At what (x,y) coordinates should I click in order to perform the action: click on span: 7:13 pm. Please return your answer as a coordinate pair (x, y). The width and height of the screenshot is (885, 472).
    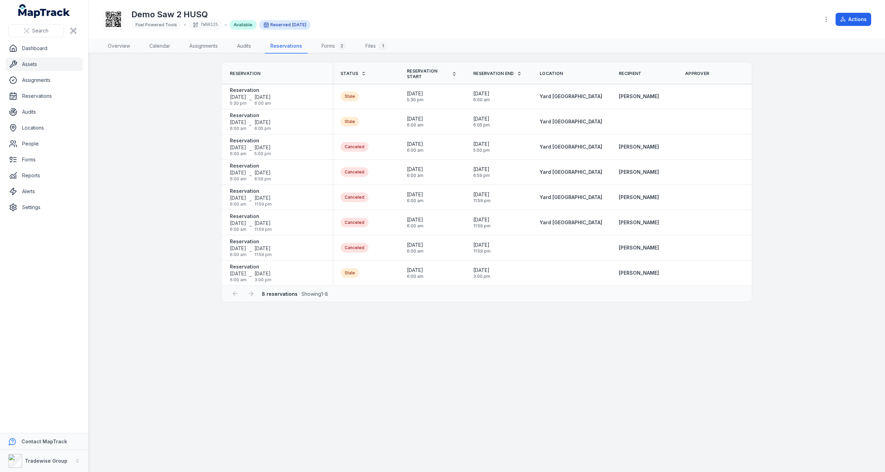
    Looking at the image, I should click on (759, 150).